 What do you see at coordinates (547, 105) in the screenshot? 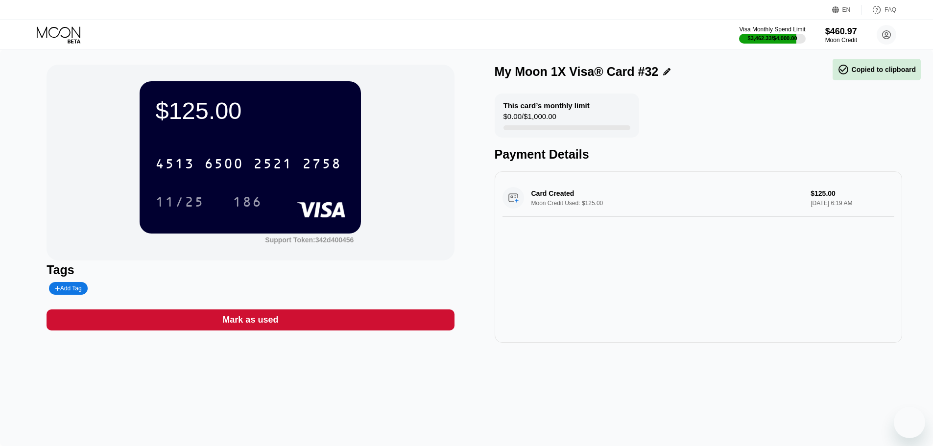
I see `div: This card’s monthly limit` at bounding box center [547, 105].